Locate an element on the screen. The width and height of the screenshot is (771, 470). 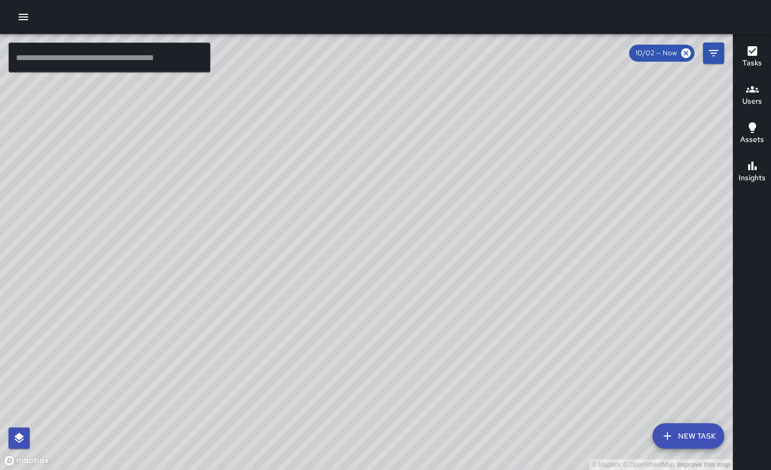
button: Filters is located at coordinates (714, 53).